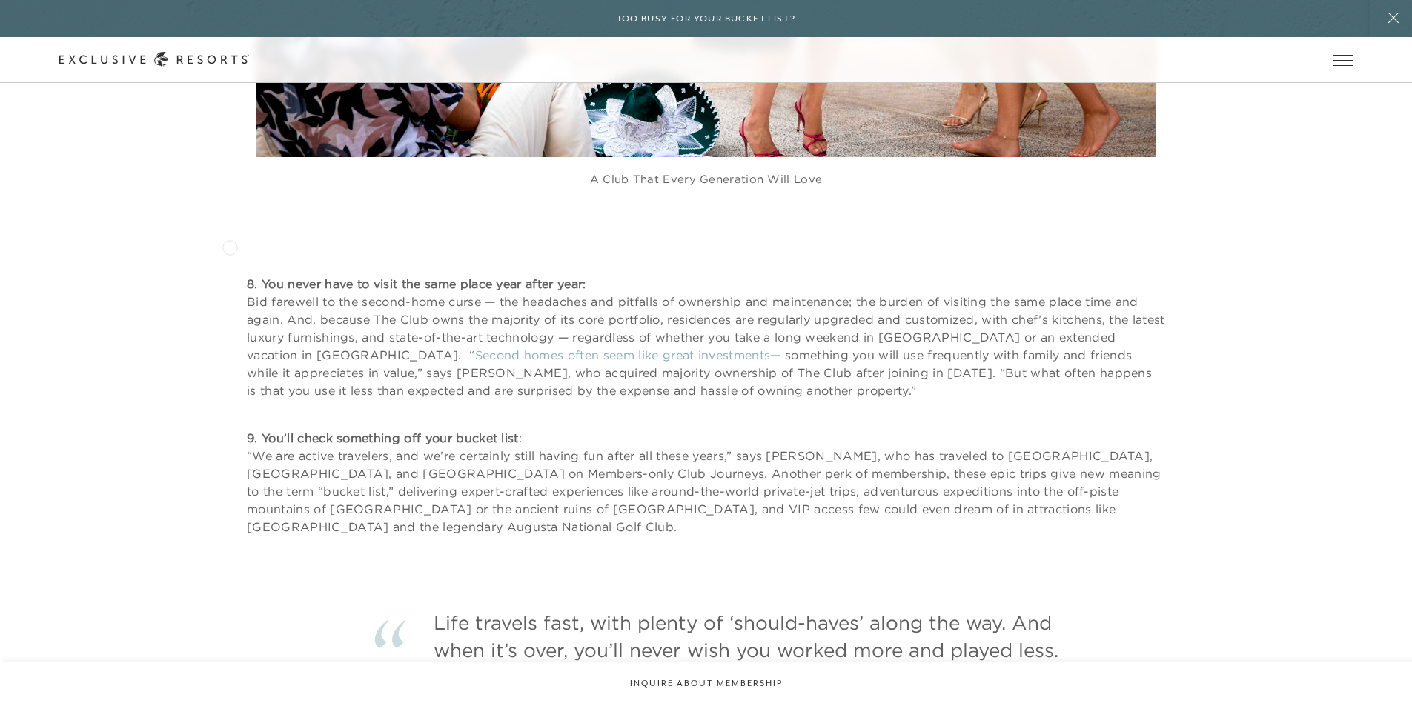 The width and height of the screenshot is (1412, 706). I want to click on strong: 8. You never have to visit the same place year after year:, so click(417, 284).